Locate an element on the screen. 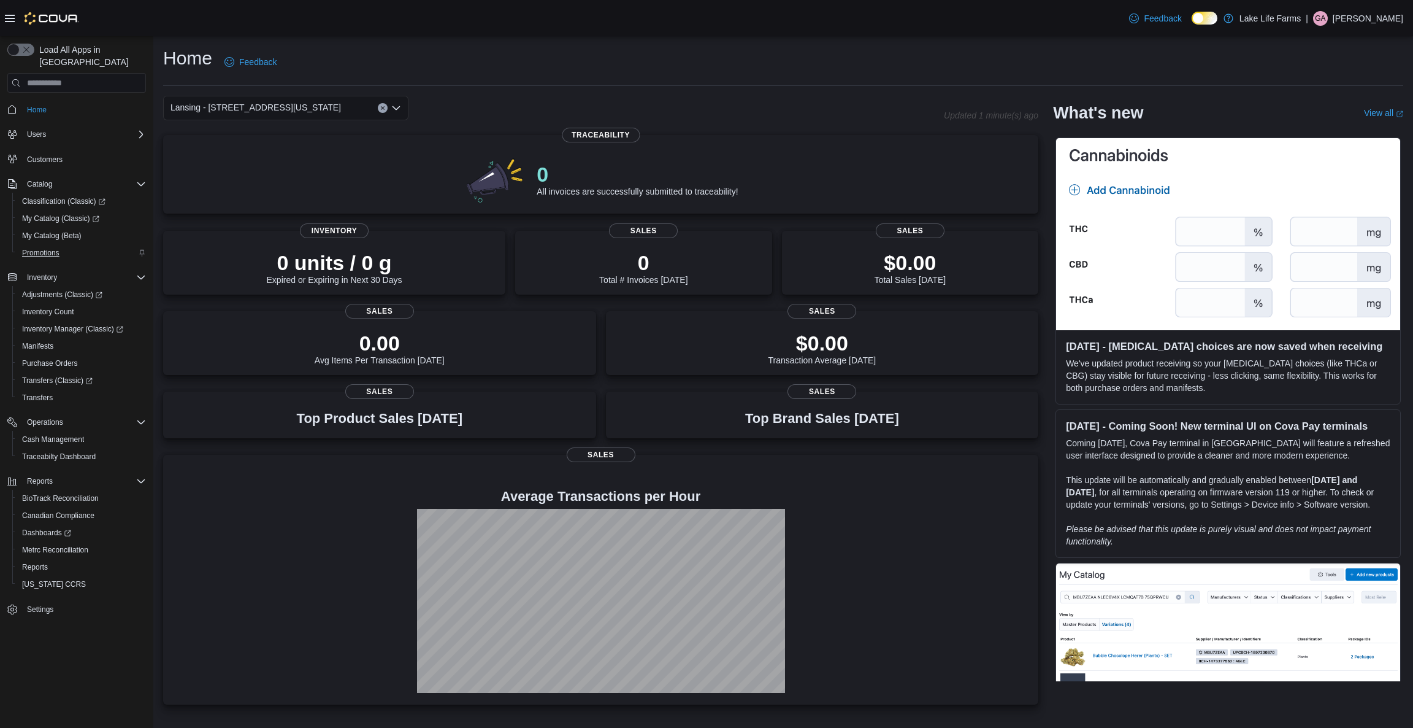 Image resolution: width=1413 pixels, height=728 pixels. button: Settings is located at coordinates (77, 609).